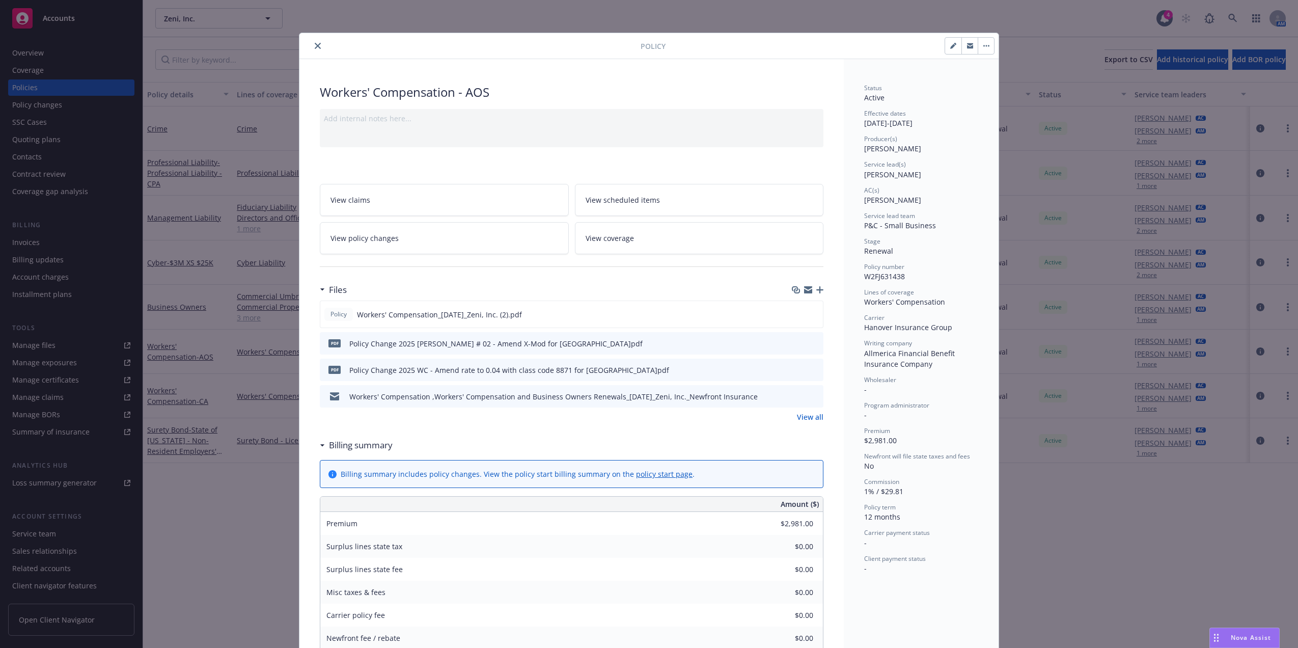  What do you see at coordinates (610, 238) in the screenshot?
I see `span: View coverage` at bounding box center [610, 238].